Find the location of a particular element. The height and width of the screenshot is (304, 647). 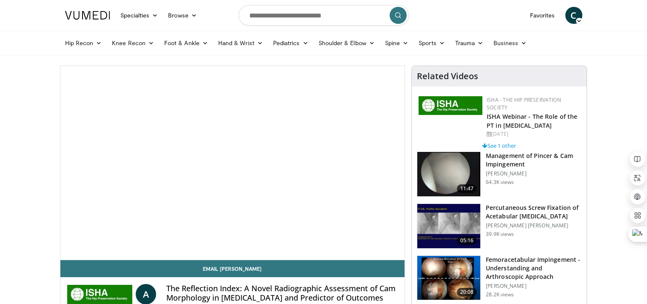

h3: Femoracetabular Impingement - Understanding and Arthroscopic Approach is located at coordinates (533, 268).